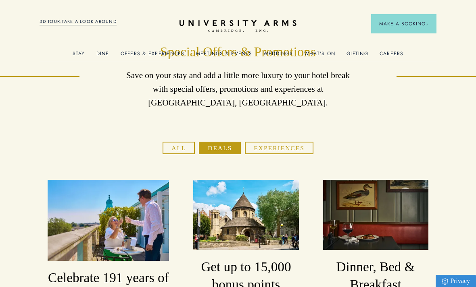 This screenshot has height=287, width=476. Describe the element at coordinates (220, 148) in the screenshot. I see `button: Deals` at that location.